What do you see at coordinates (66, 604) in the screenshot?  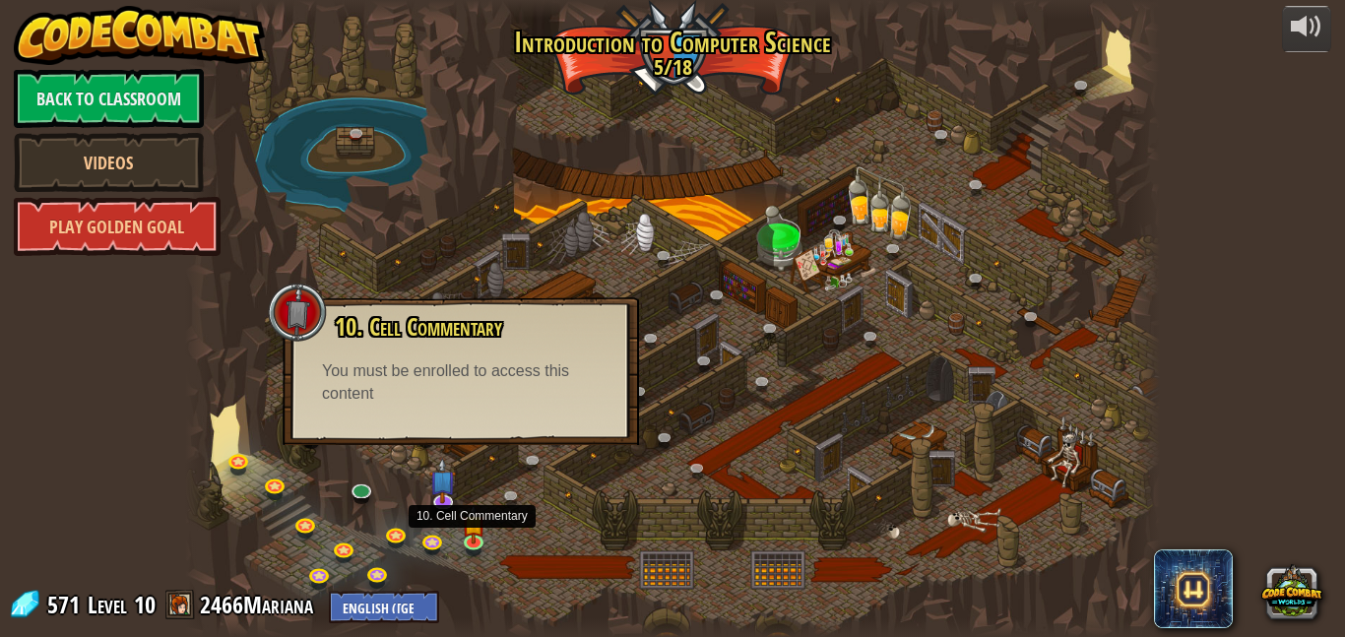 I see `span: 571` at bounding box center [66, 604].